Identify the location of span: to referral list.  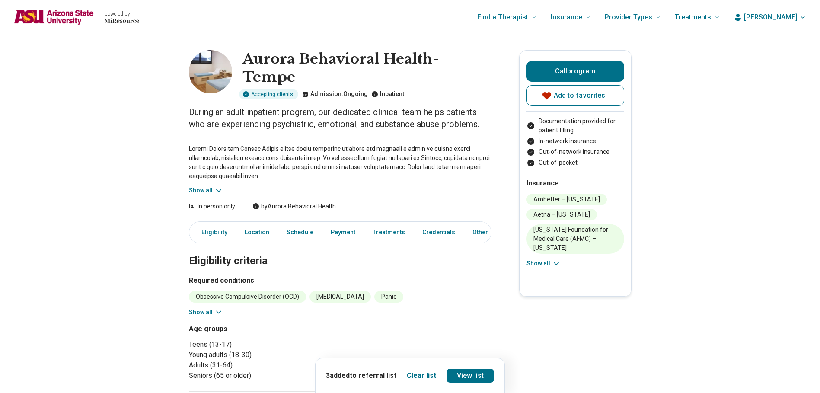
(373, 375).